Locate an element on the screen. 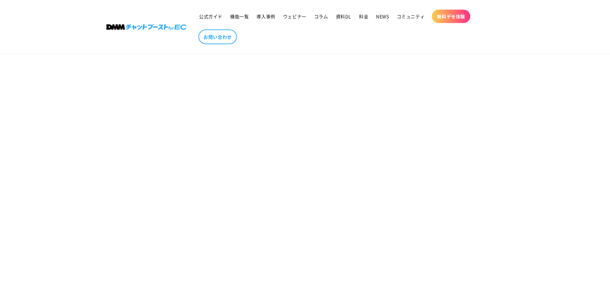 The width and height of the screenshot is (610, 300). a: 料金 is located at coordinates (364, 16).